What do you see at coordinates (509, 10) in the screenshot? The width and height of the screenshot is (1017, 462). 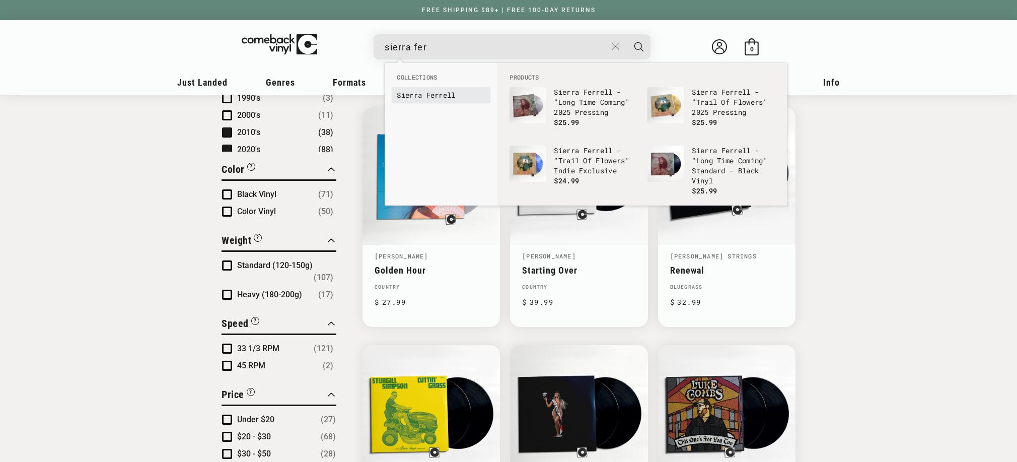 I see `a: FREE SHIPPING $89+ | FREE 100-DAY RETURNS` at bounding box center [509, 10].